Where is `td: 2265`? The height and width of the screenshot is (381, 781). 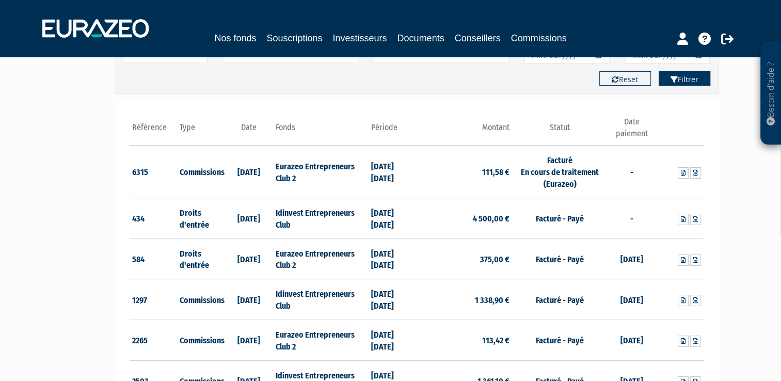
td: 2265 is located at coordinates (153, 339).